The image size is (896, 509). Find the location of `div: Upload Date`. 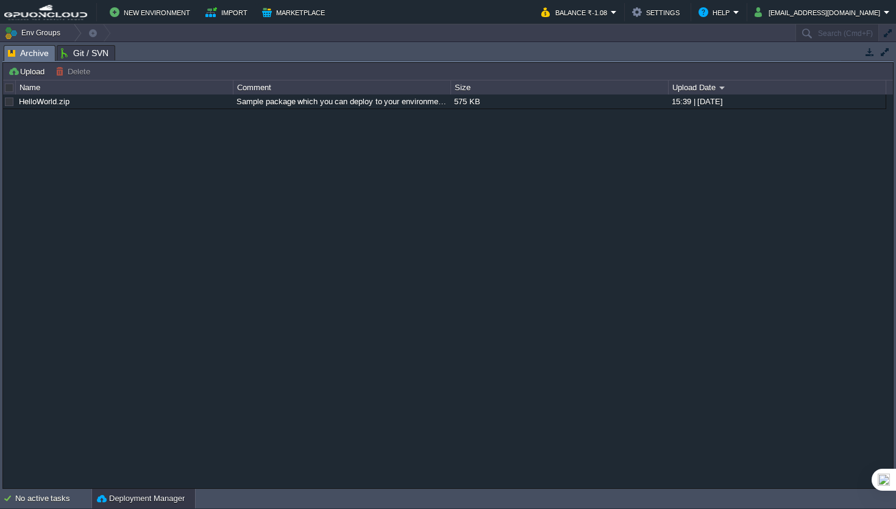

div: Upload Date is located at coordinates (777, 87).